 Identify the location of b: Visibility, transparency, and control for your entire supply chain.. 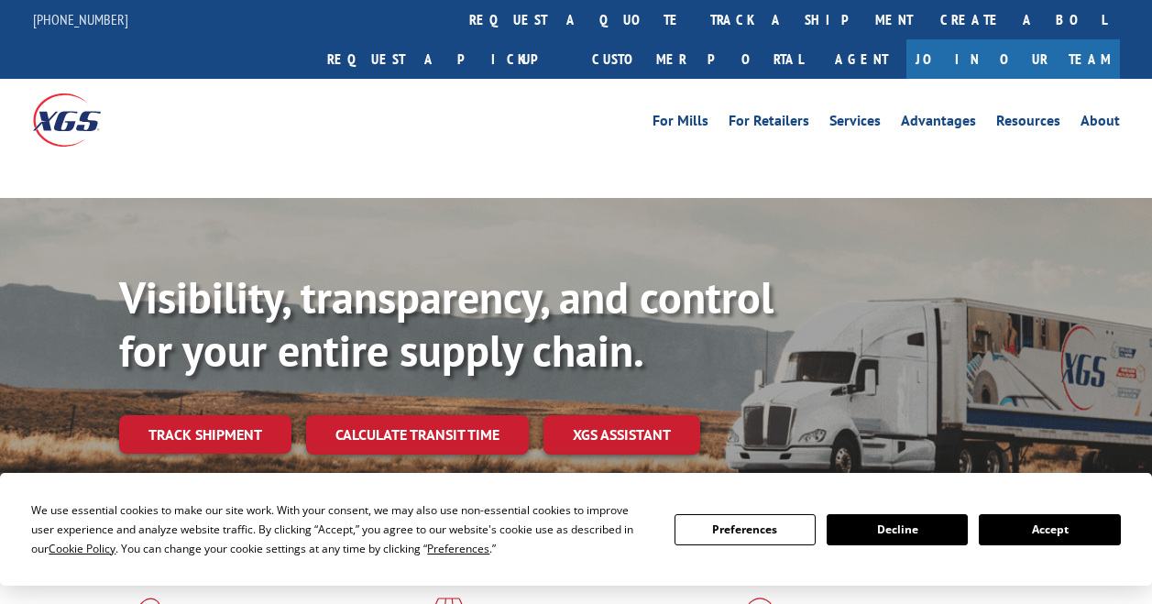
(446, 323).